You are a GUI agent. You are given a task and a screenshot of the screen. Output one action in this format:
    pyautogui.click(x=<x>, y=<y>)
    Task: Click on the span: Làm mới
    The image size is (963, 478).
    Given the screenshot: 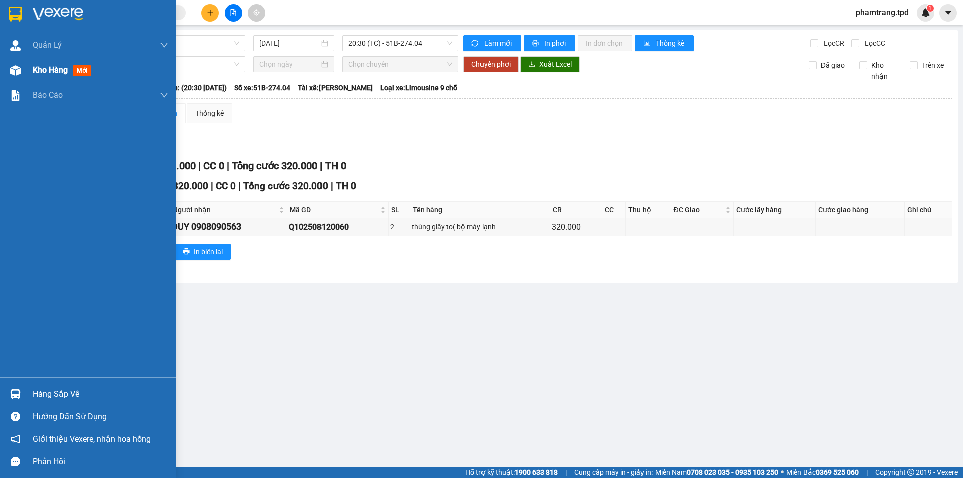 What is the action you would take?
    pyautogui.click(x=499, y=43)
    